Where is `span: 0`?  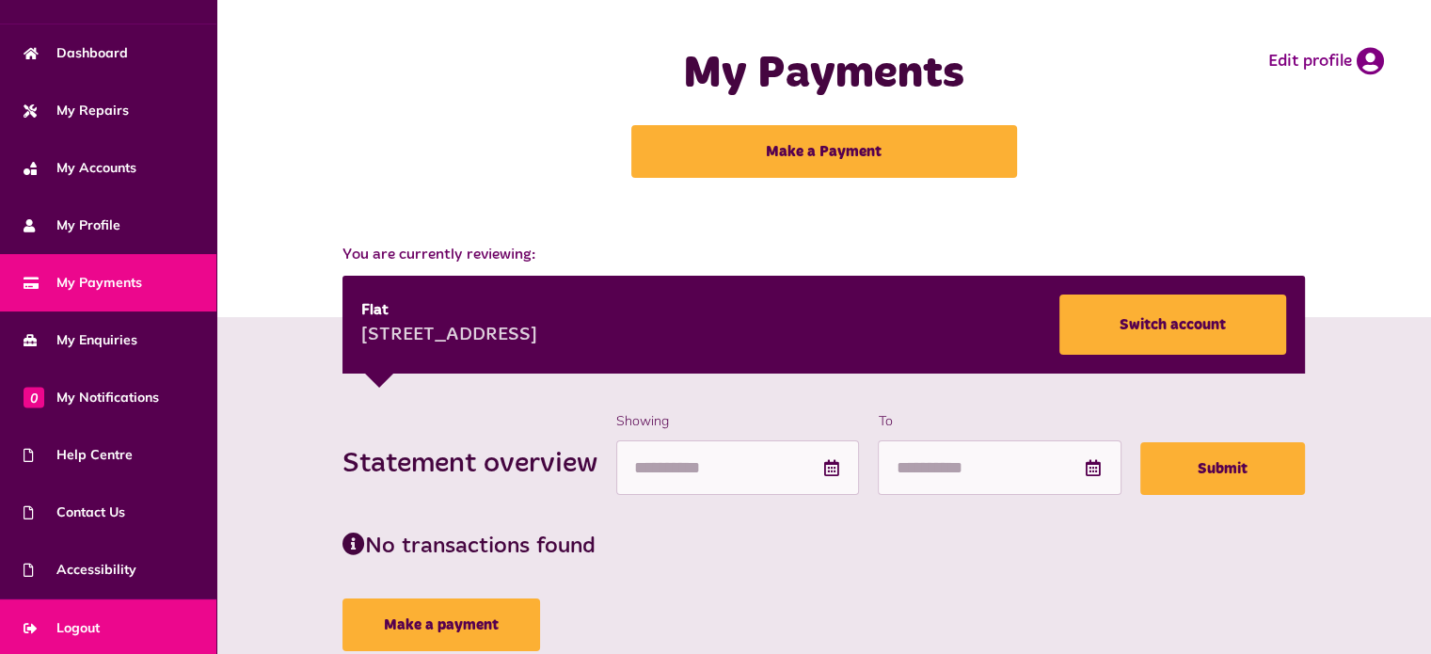 span: 0 is located at coordinates (34, 397).